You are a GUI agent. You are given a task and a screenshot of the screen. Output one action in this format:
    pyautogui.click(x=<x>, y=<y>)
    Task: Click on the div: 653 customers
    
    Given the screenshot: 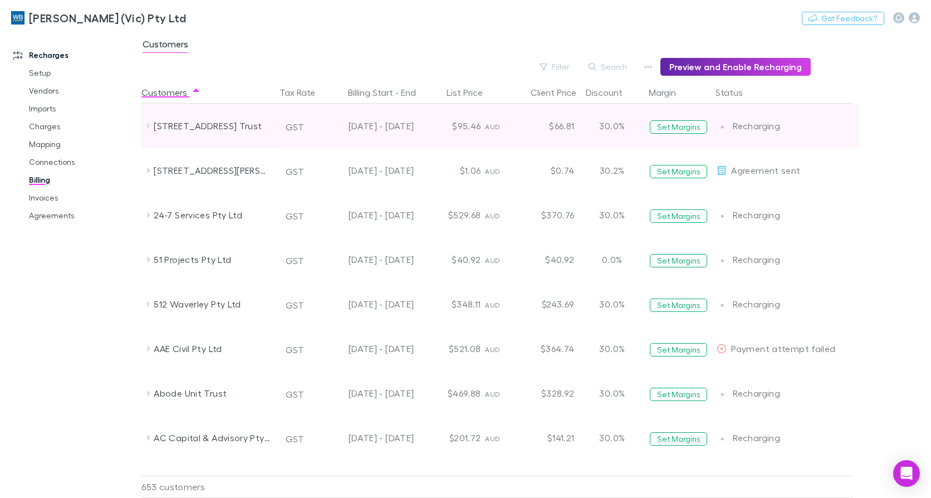 What is the action you would take?
    pyautogui.click(x=208, y=487)
    